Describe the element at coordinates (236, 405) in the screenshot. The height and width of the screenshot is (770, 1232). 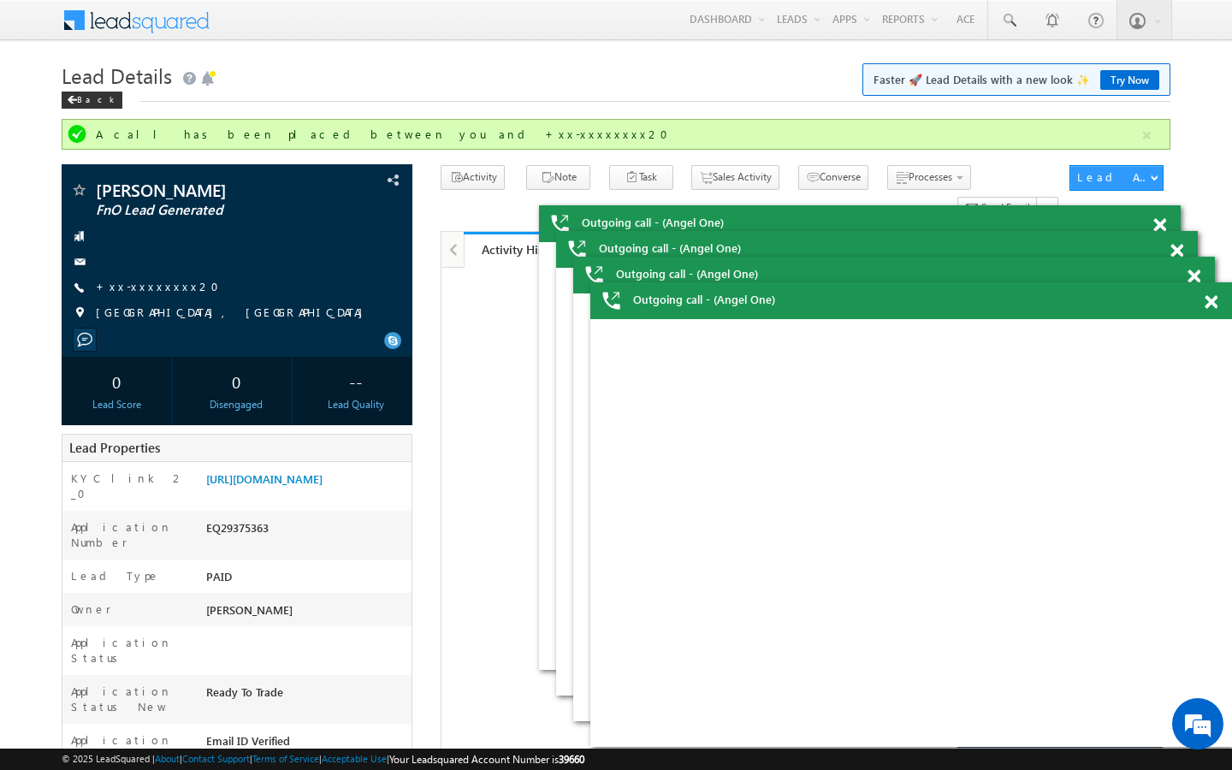
I see `div: Disengaged` at that location.